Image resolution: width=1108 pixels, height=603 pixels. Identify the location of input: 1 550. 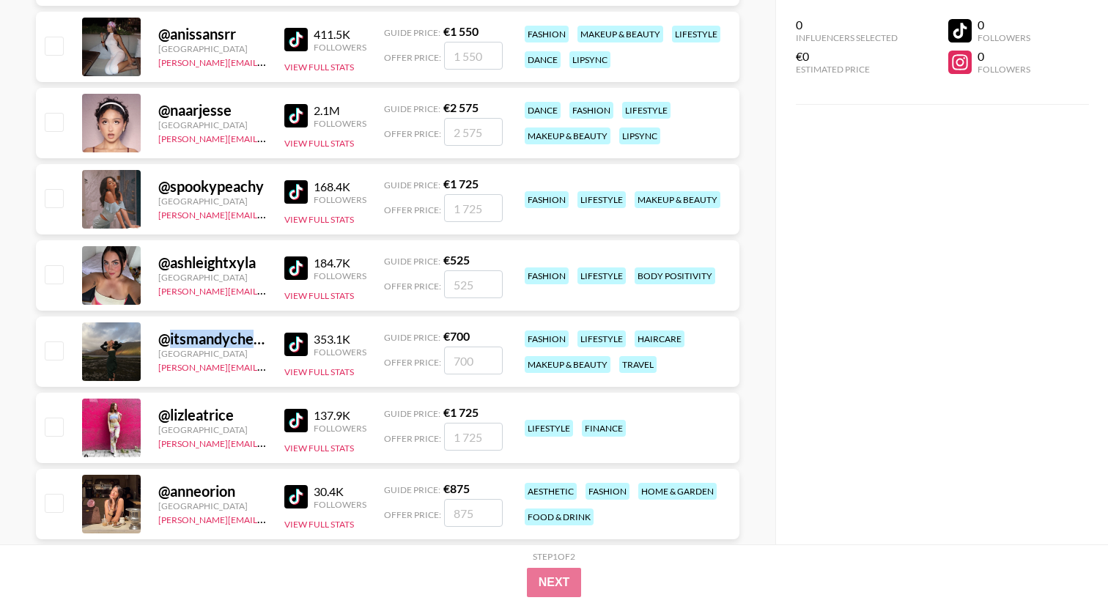
(473, 56).